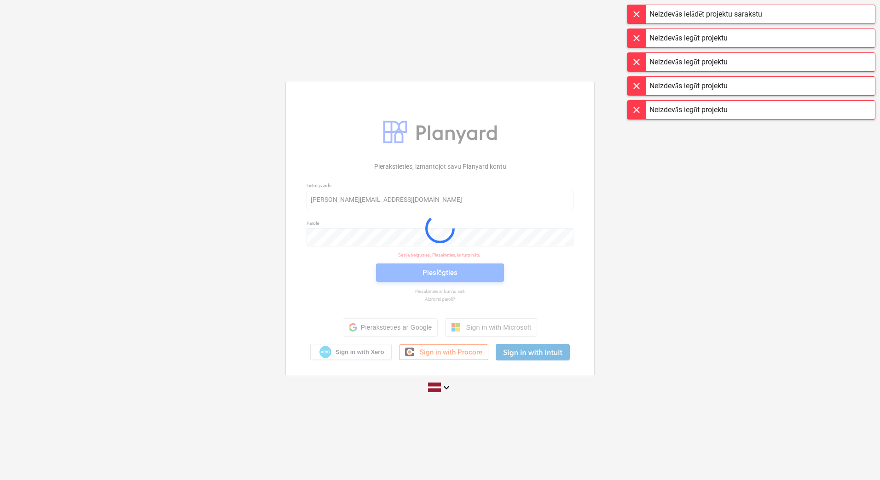 The width and height of the screenshot is (880, 480). Describe the element at coordinates (857, 458) in the screenshot. I see `div: Chat Widget` at that location.